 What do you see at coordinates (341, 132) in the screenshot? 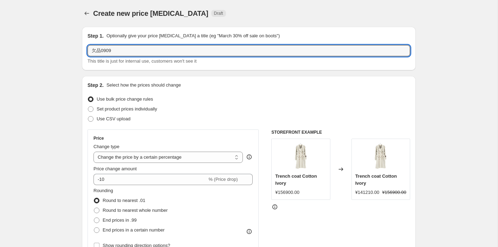
I see `h6: STOREFRONT EXAMPLE` at bounding box center [341, 132].